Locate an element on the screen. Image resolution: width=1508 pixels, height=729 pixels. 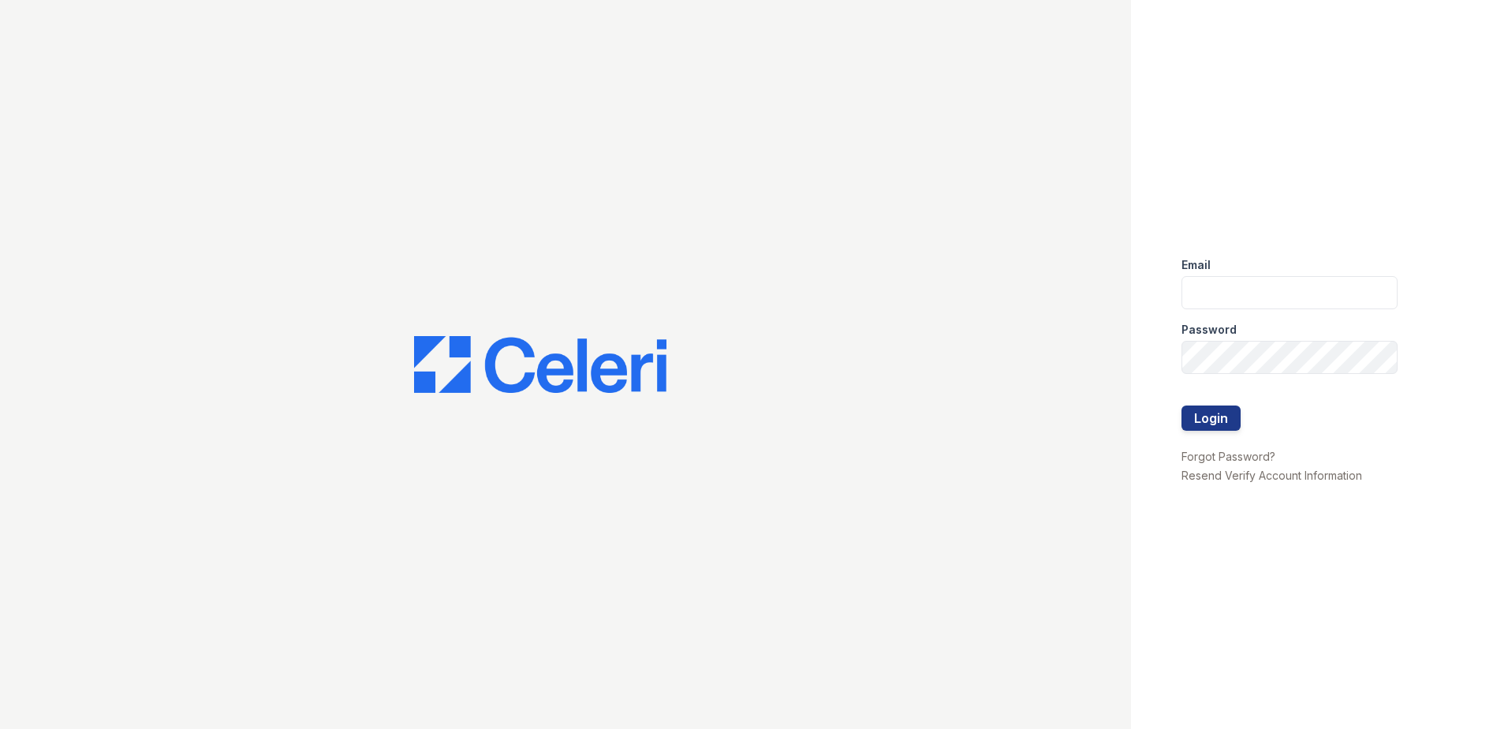
button: Login is located at coordinates (1210, 418).